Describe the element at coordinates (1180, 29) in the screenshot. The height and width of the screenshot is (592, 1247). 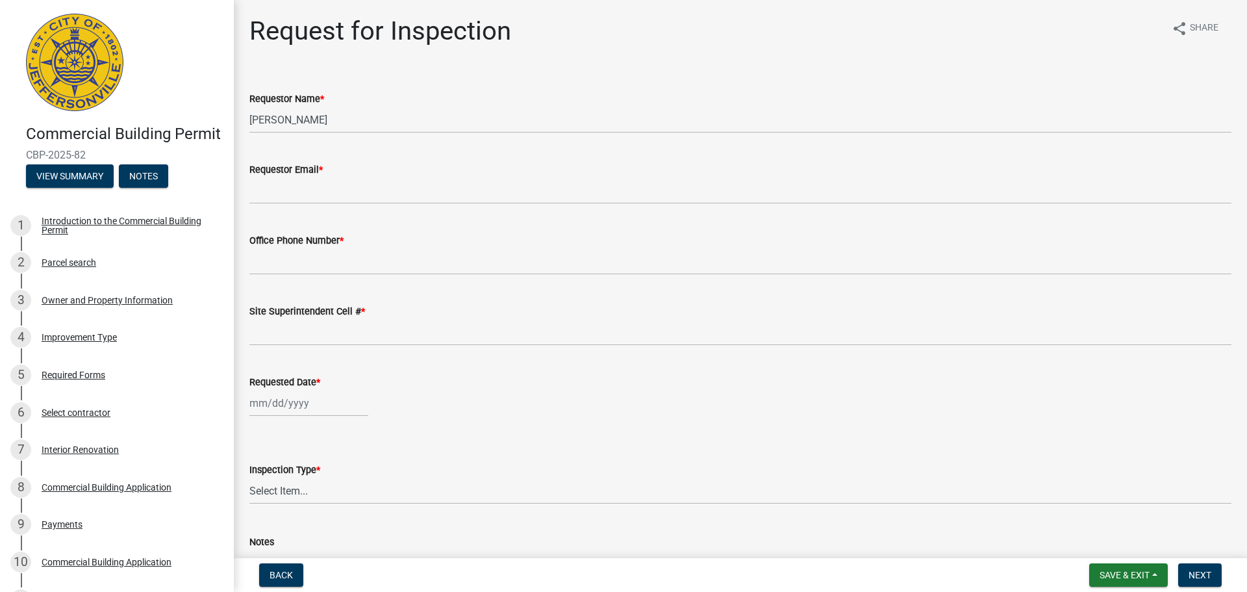
I see `i: share` at that location.